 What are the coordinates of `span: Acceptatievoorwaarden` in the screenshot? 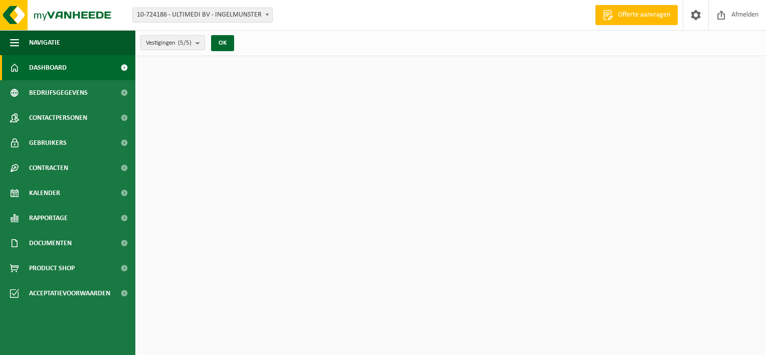 It's located at (70, 293).